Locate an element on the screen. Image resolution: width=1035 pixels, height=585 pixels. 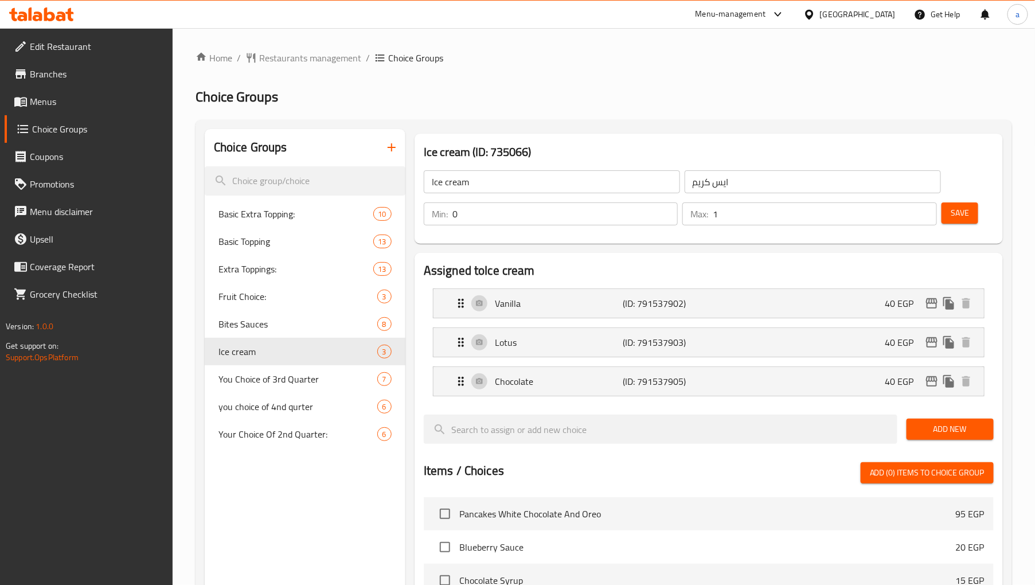
button: Save is located at coordinates (960, 213).